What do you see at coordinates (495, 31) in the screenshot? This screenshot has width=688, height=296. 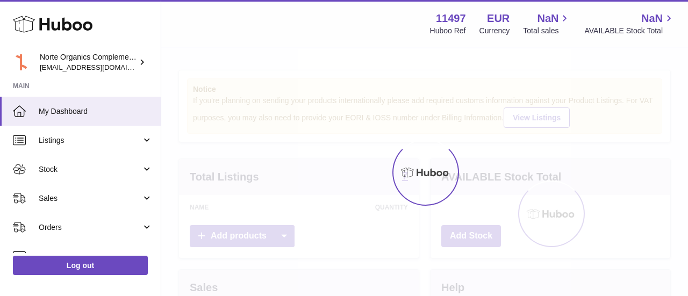 I see `div: Currency` at bounding box center [495, 31].